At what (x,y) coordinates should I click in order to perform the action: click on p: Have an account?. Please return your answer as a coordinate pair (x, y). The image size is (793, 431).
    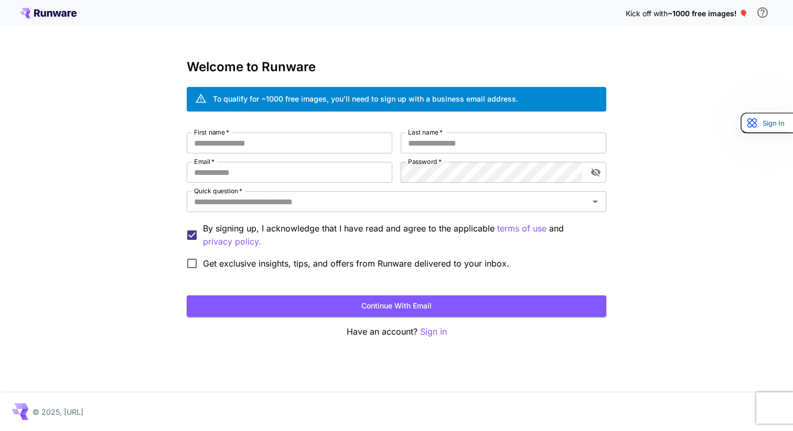
    Looking at the image, I should click on (396, 332).